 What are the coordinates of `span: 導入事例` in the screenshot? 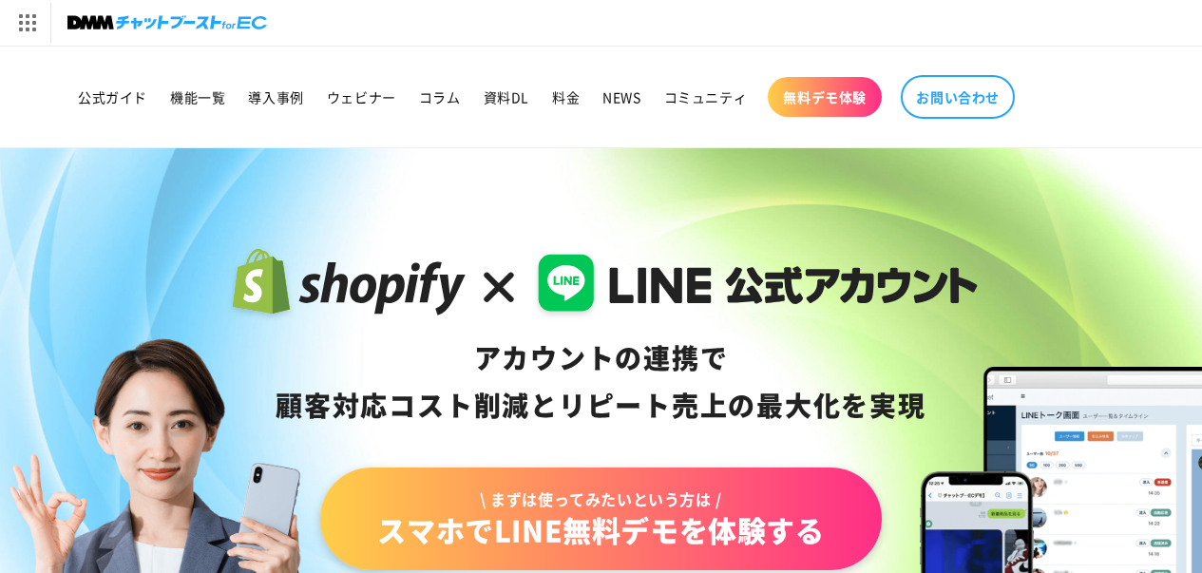 It's located at (276, 97).